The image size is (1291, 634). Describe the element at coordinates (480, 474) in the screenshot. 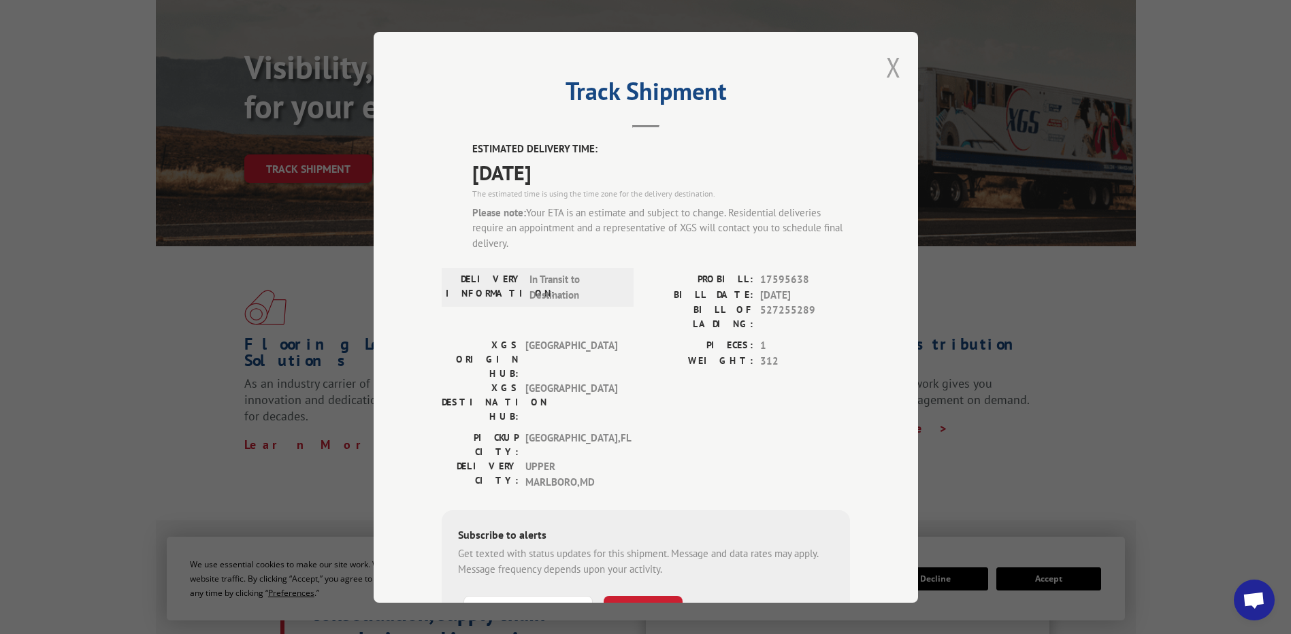

I see `label: DELIVERY CITY:` at that location.